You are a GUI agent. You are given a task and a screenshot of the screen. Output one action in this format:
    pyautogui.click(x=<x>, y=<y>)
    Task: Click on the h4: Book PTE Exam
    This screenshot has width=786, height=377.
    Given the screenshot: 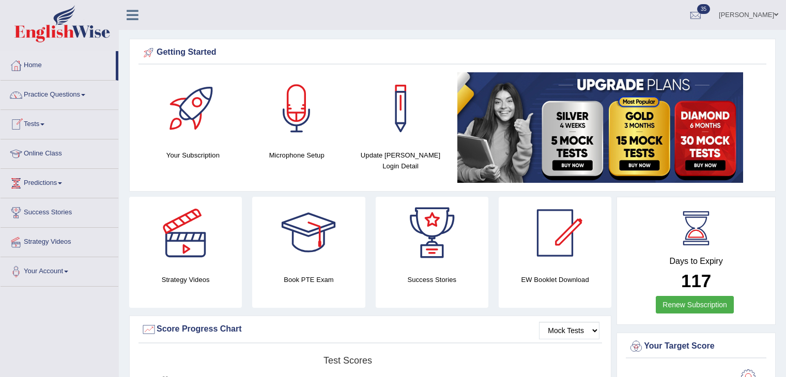 What is the action you would take?
    pyautogui.click(x=309, y=280)
    